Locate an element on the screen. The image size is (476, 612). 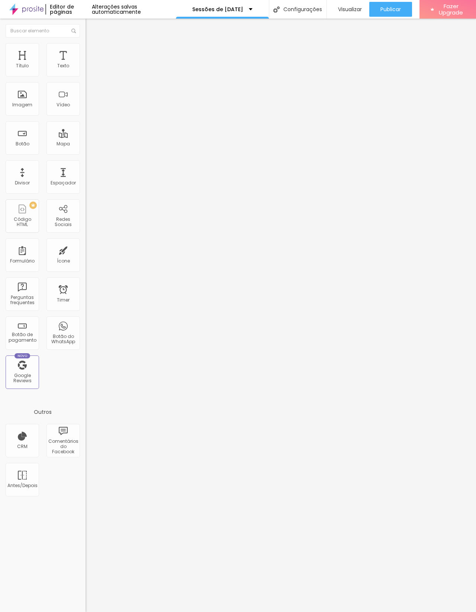
div: Divisor is located at coordinates (22, 183).